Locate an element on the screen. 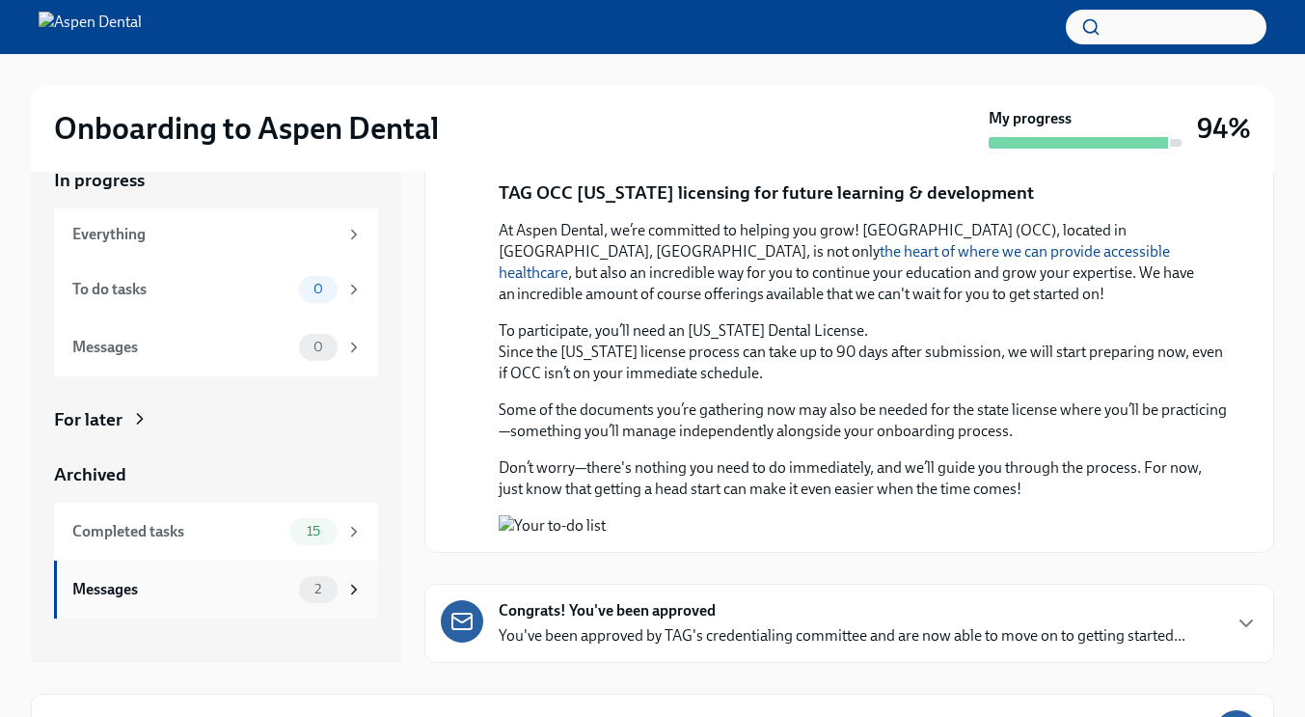  div: Completed tasks is located at coordinates (177, 531).